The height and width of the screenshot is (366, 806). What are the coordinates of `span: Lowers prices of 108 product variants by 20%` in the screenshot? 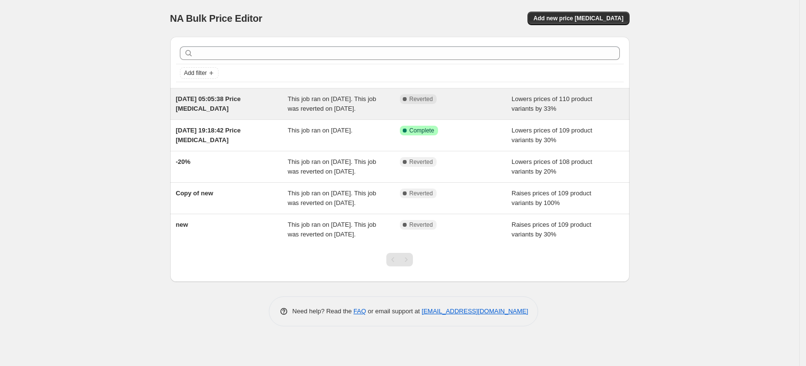 It's located at (552, 166).